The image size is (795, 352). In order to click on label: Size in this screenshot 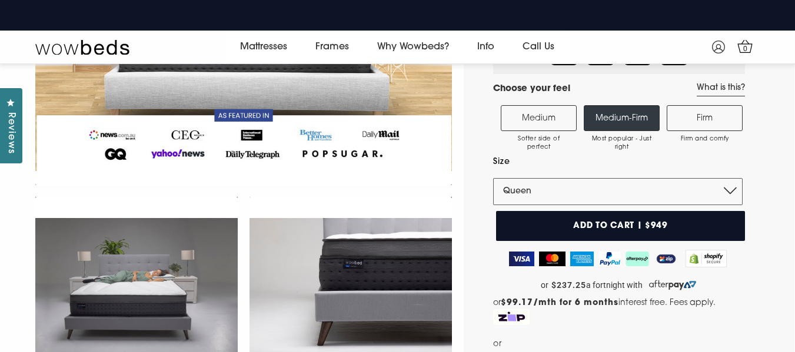, I will do `click(618, 162)`.